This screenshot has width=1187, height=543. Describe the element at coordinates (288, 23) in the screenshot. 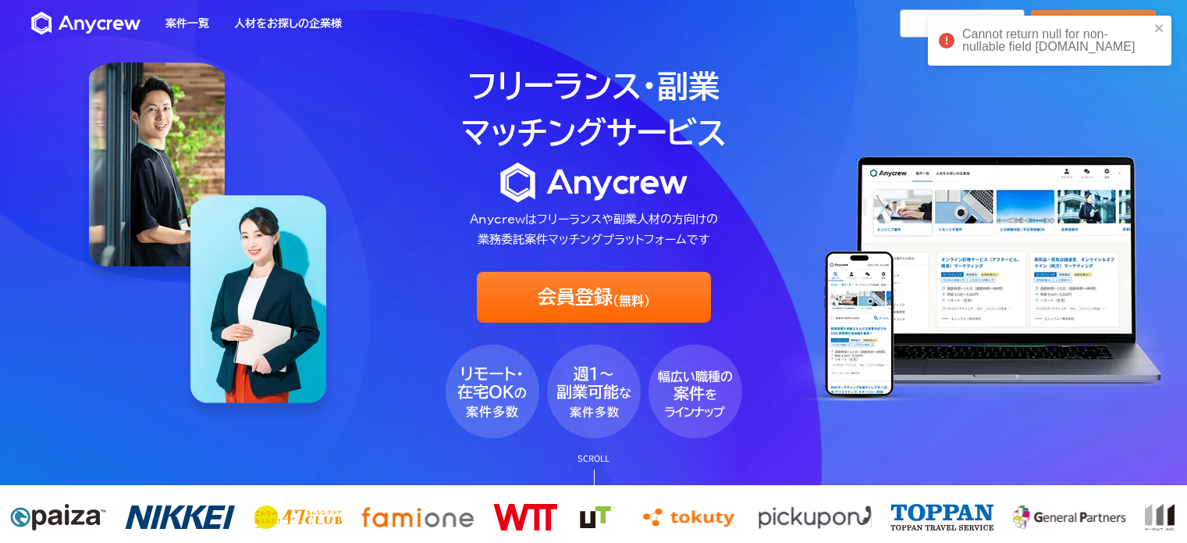

I see `a: 人材をお探しの企業様` at that location.